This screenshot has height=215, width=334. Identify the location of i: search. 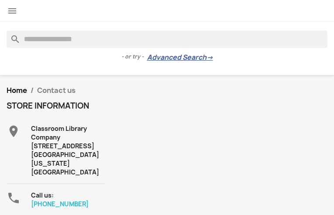
(12, 36).